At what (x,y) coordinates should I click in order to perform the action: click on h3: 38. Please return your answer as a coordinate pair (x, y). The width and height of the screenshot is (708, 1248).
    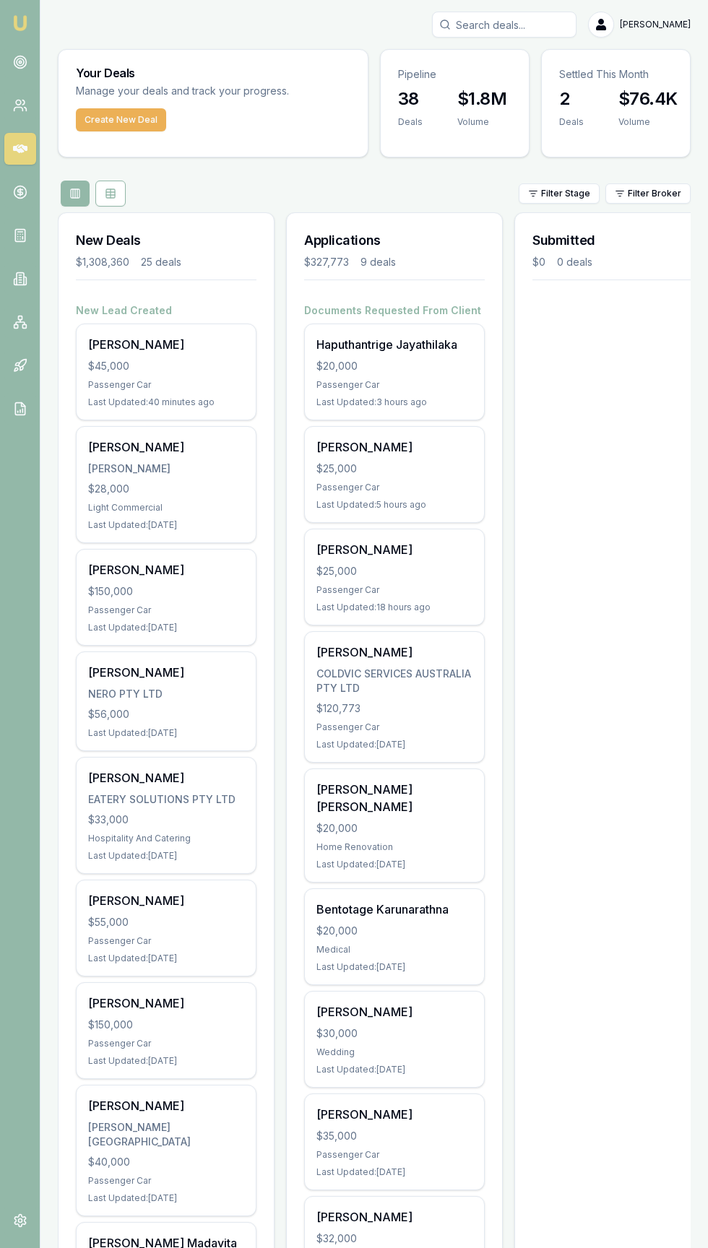
    Looking at the image, I should click on (410, 99).